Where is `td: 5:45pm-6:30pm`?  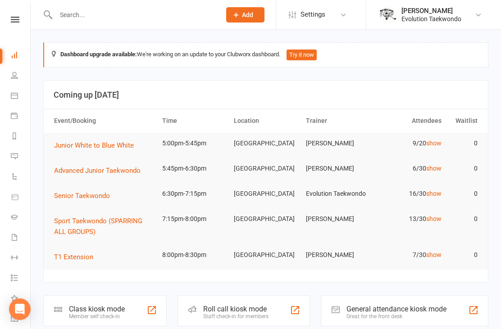 td: 5:45pm-6:30pm is located at coordinates (194, 168).